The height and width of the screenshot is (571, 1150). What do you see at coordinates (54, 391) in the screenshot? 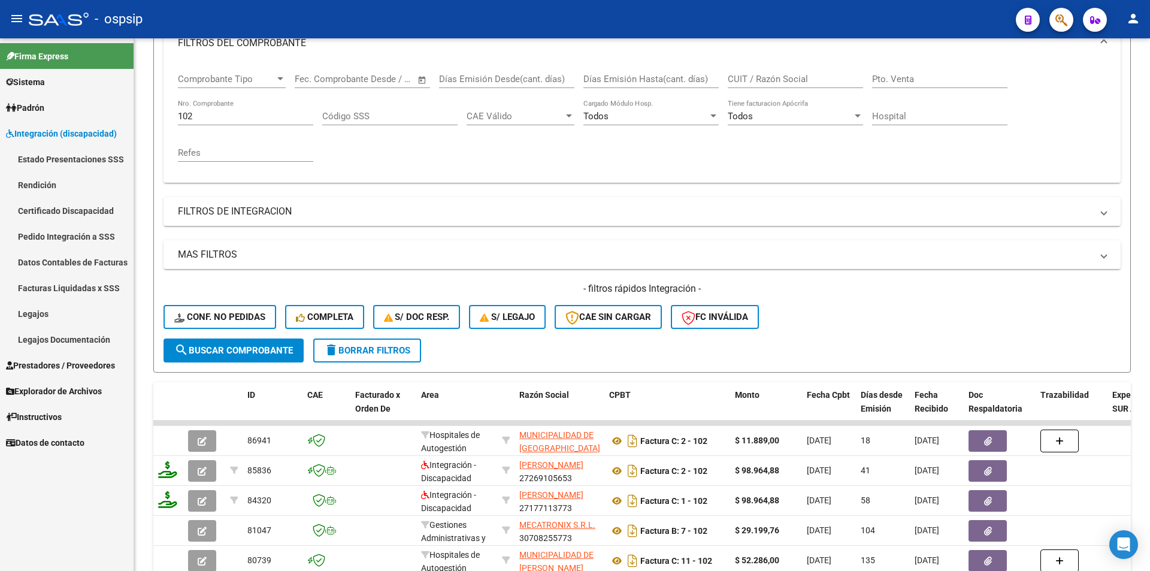
I see `span: Explorador de Archivos` at bounding box center [54, 391].